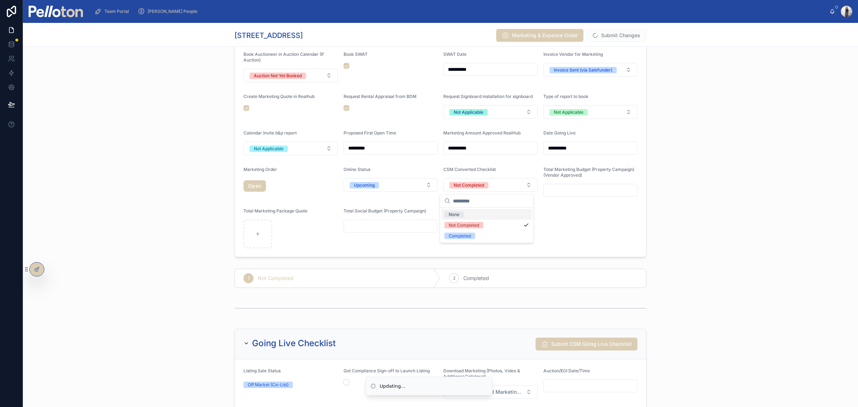 The height and width of the screenshot is (407, 858). I want to click on span: Listing Sale Status, so click(262, 370).